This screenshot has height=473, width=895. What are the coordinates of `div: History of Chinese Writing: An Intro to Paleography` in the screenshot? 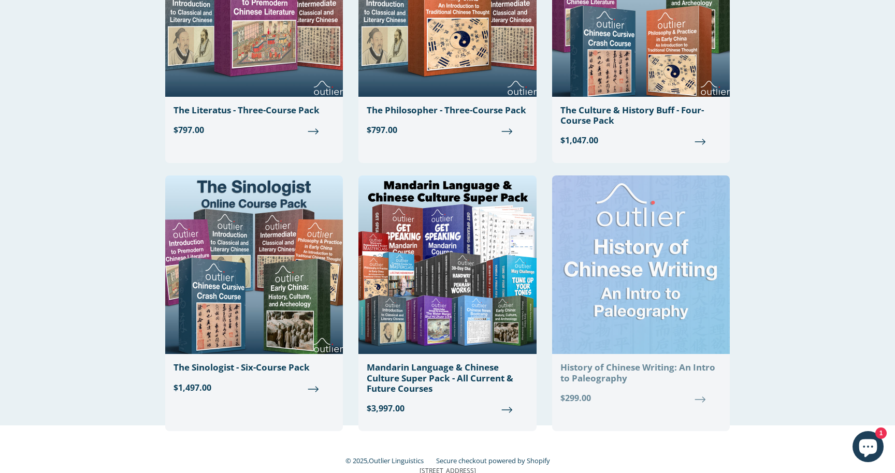 It's located at (640, 373).